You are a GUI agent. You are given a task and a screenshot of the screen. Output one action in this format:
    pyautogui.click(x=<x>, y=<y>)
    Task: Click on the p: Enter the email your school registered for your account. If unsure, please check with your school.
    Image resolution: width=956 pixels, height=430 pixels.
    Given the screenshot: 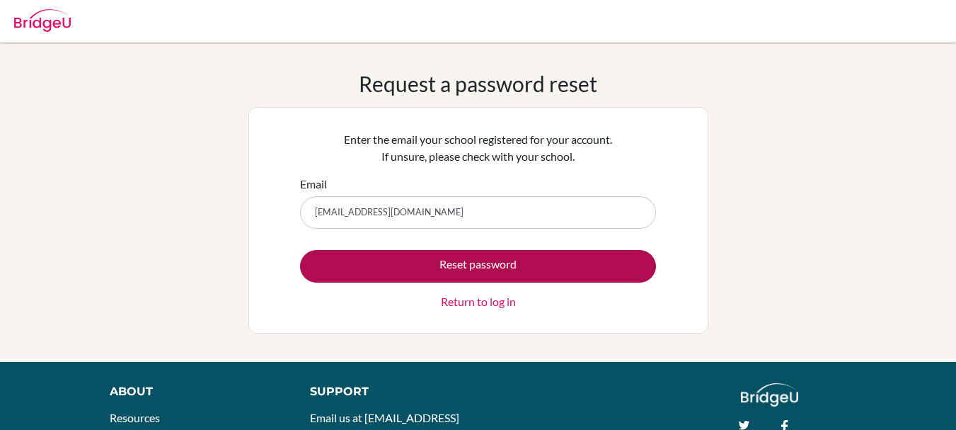 What is the action you would take?
    pyautogui.click(x=478, y=148)
    